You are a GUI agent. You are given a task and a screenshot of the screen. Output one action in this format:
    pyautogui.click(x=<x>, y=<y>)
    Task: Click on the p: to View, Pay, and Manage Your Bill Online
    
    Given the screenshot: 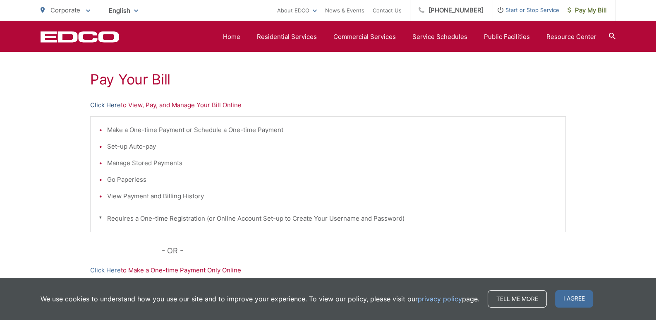 What is the action you would take?
    pyautogui.click(x=328, y=105)
    